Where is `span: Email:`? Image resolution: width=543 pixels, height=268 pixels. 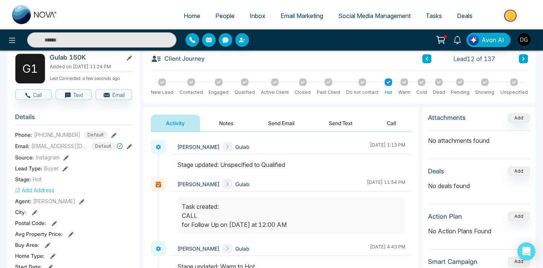
span: Email: is located at coordinates (22, 146).